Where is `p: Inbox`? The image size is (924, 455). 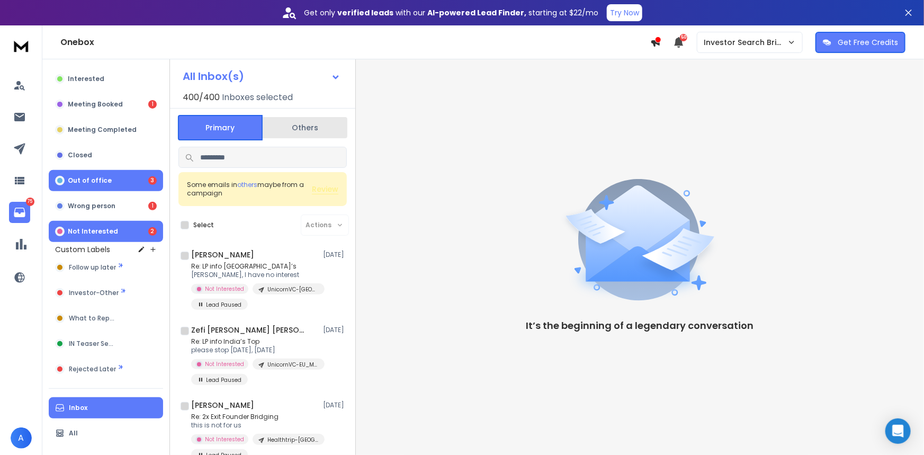
p: Inbox is located at coordinates (78, 408).